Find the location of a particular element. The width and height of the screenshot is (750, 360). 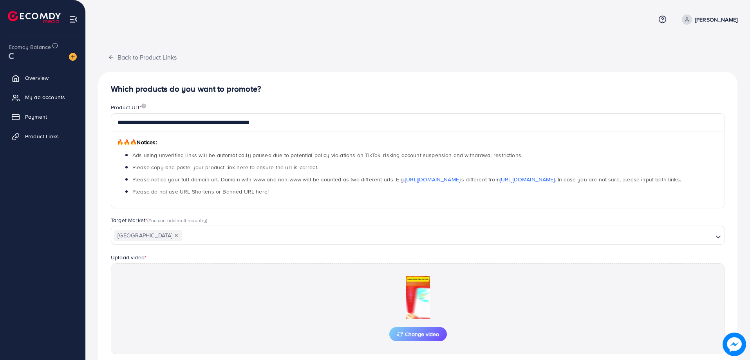

img: logo is located at coordinates (34, 17).